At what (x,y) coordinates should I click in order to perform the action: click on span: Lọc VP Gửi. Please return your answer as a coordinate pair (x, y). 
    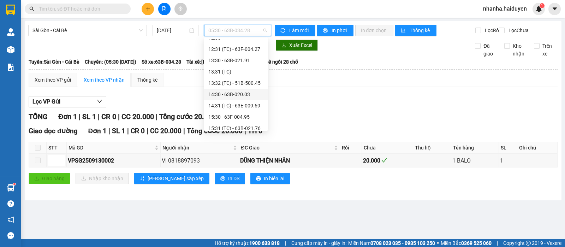
    Looking at the image, I should click on (46, 101).